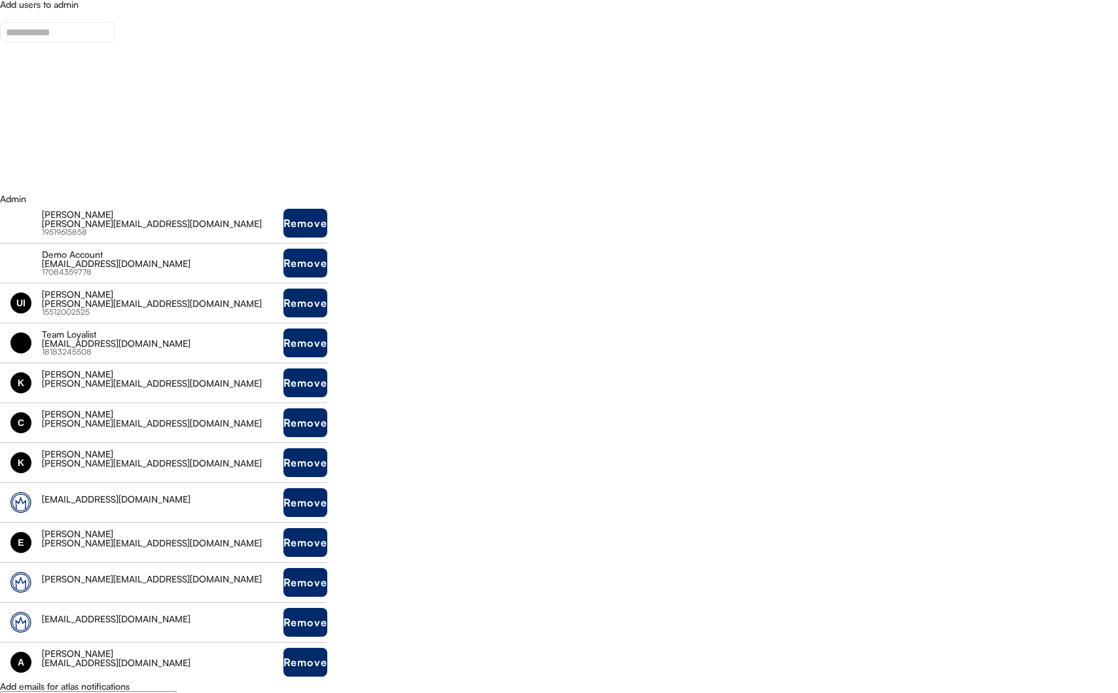 The height and width of the screenshot is (693, 1118). What do you see at coordinates (162, 352) in the screenshot?
I see `div: 18183245508` at bounding box center [162, 352].